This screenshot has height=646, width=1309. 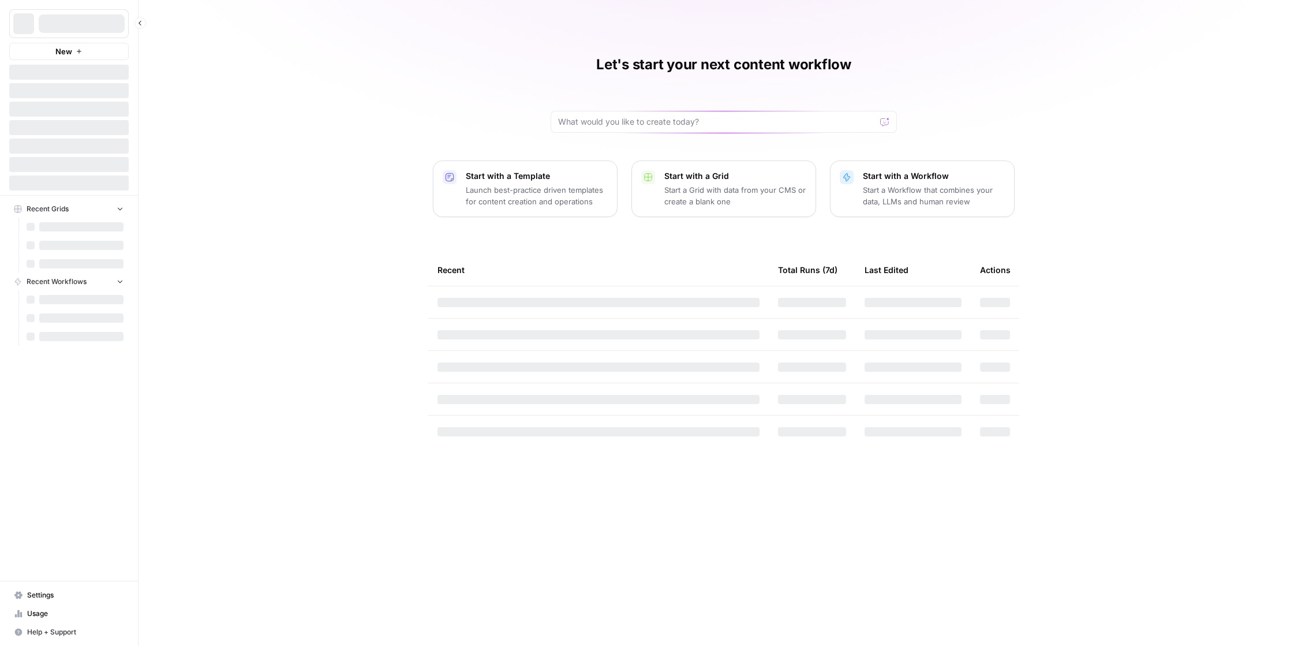 I want to click on span: Recent Grids, so click(x=47, y=209).